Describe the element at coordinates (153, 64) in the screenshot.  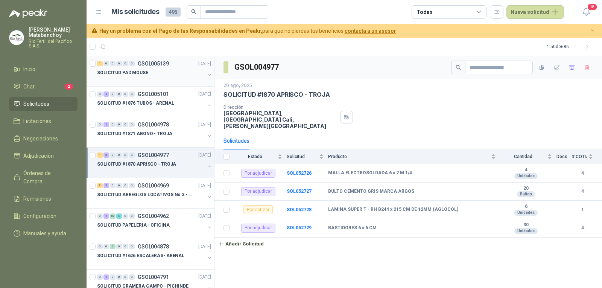
I see `p: GSOL005139` at that location.